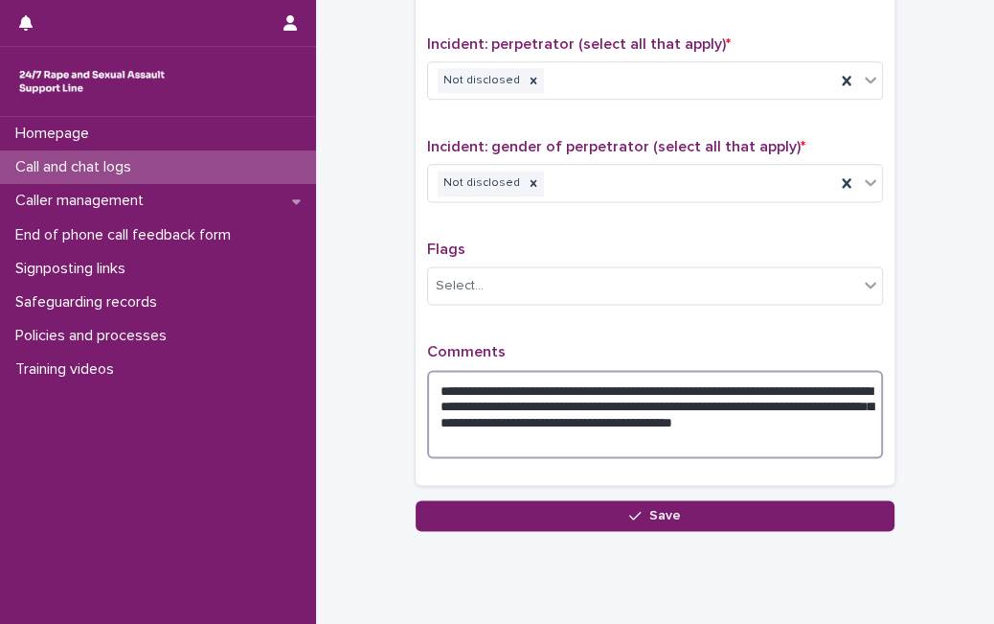 The image size is (994, 624). Describe the element at coordinates (56, 133) in the screenshot. I see `p: Homepage` at that location.